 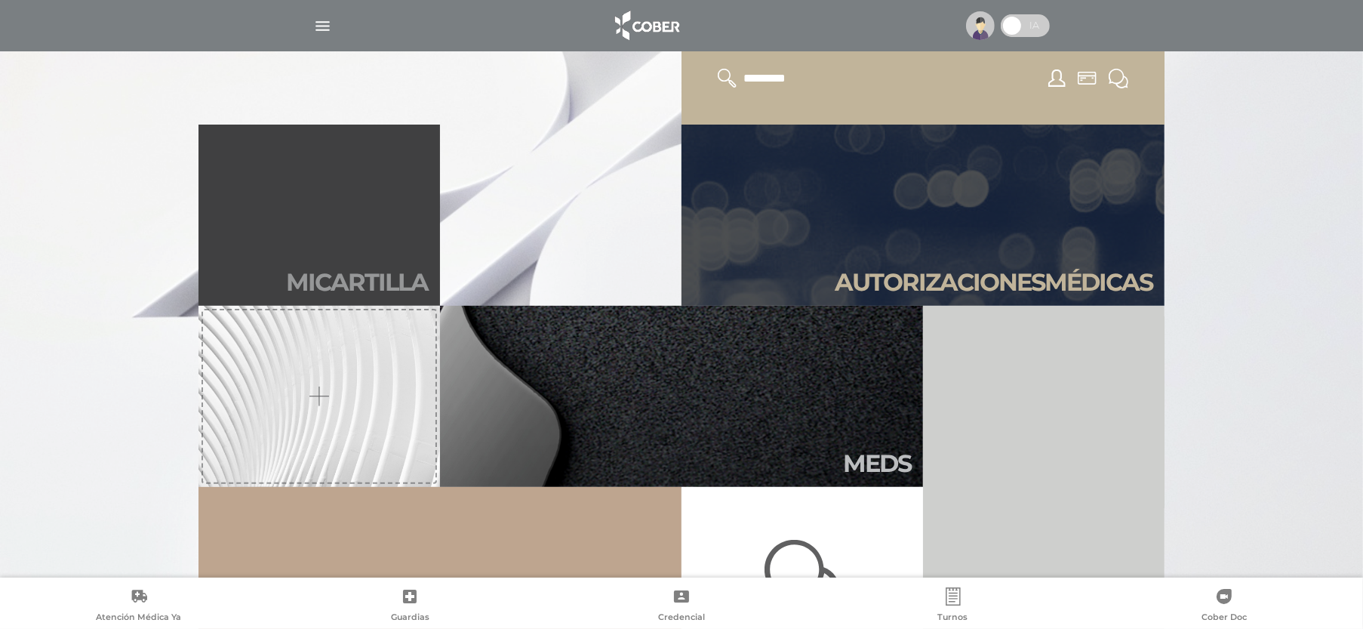 What do you see at coordinates (1224, 618) in the screenshot?
I see `span: Cober Doc` at bounding box center [1224, 618].